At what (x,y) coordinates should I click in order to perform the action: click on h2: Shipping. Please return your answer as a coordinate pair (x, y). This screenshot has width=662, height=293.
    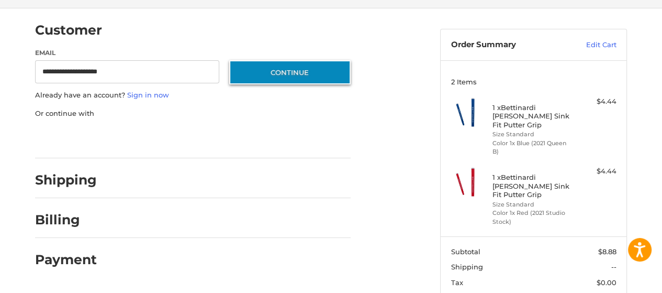
    Looking at the image, I should click on (66, 180).